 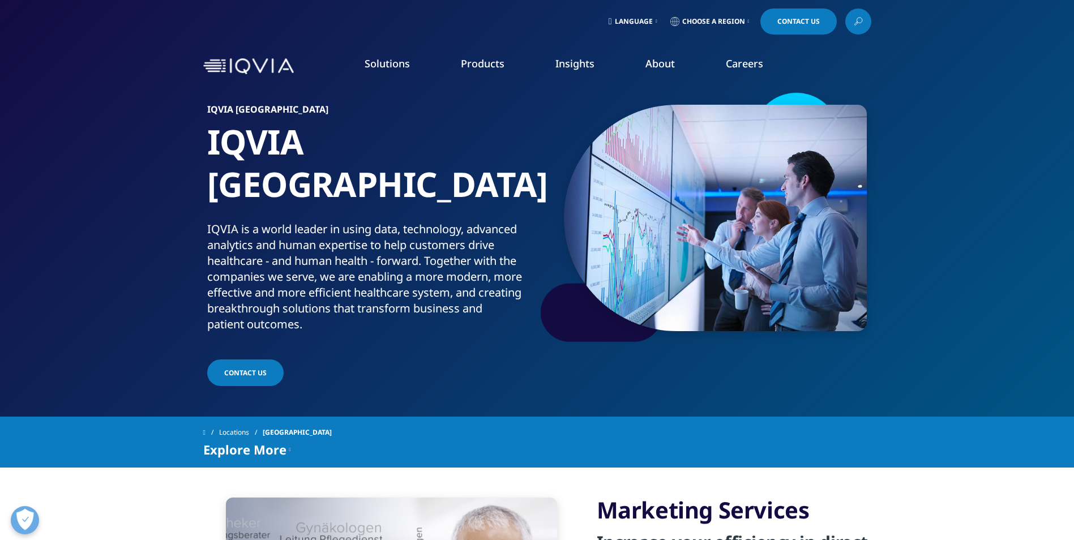 What do you see at coordinates (734, 510) in the screenshot?
I see `h3: Marketing Services` at bounding box center [734, 510].